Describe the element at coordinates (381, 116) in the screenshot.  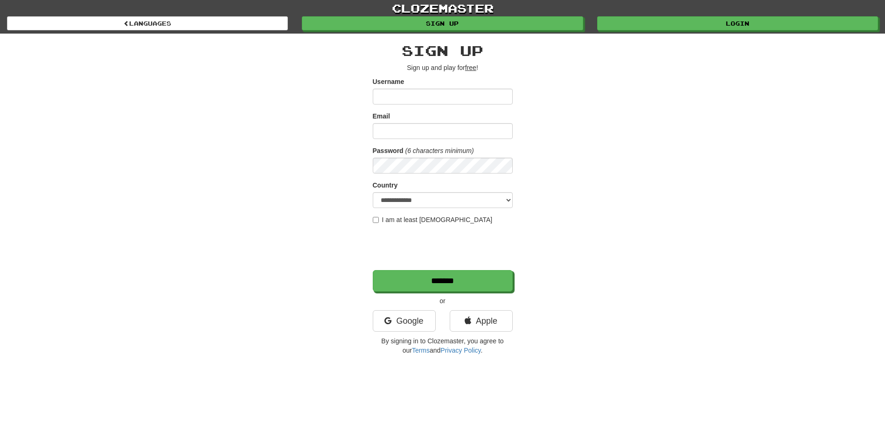
I see `label: Email` at that location.